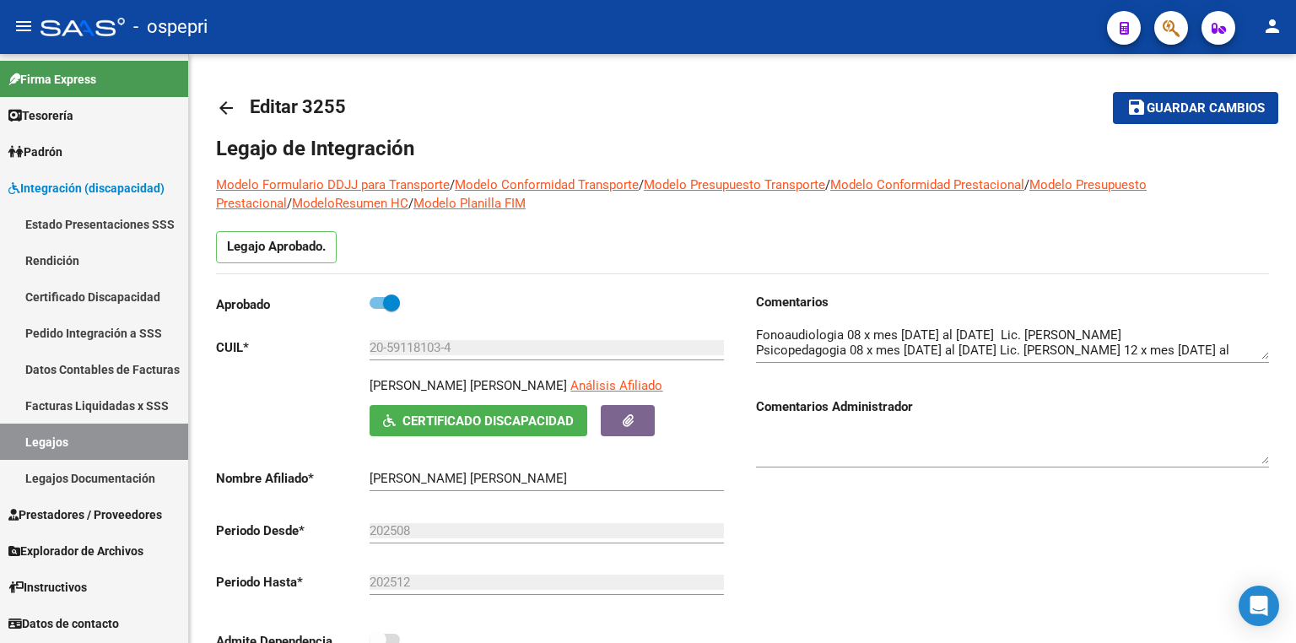 The width and height of the screenshot is (1296, 643). Describe the element at coordinates (1136, 107) in the screenshot. I see `mat-icon: save` at that location.